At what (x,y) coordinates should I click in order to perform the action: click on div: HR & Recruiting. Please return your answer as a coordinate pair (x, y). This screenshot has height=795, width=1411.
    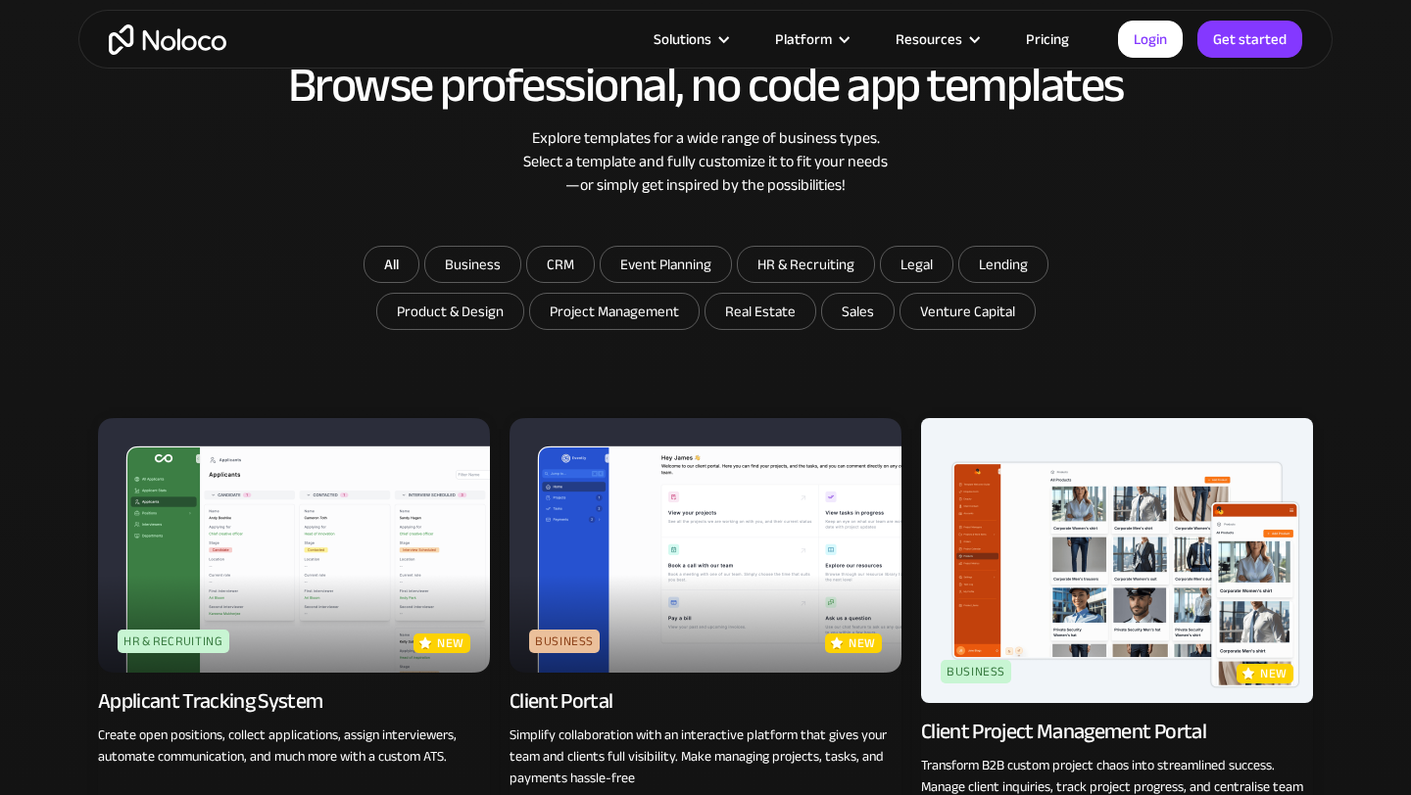
    Looking at the image, I should click on (173, 642).